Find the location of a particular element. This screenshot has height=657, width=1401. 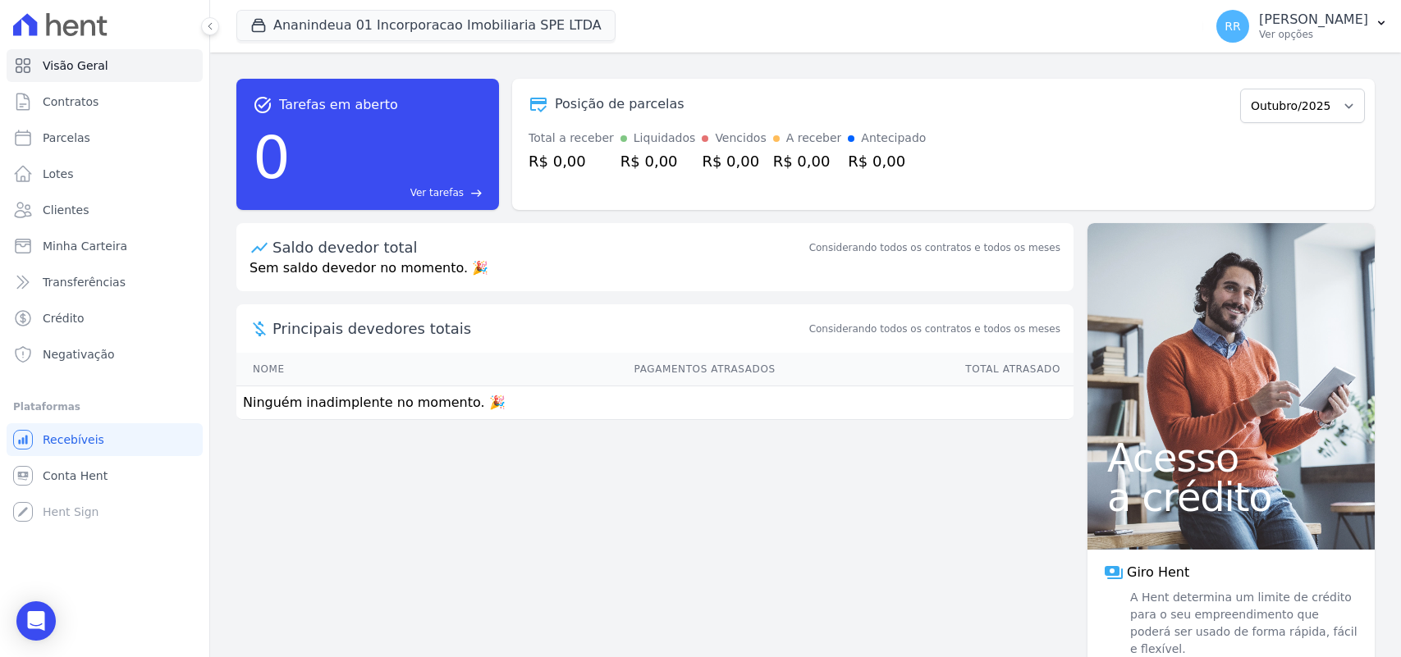

span: east is located at coordinates (476, 193).